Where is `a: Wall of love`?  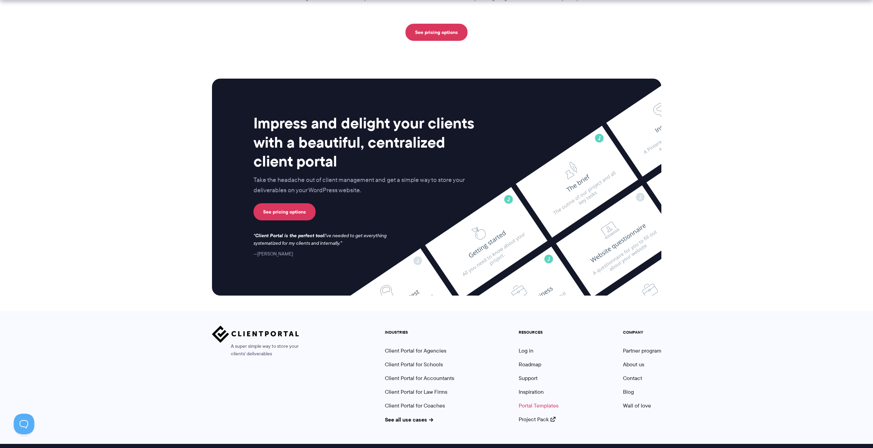 a: Wall of love is located at coordinates (637, 405).